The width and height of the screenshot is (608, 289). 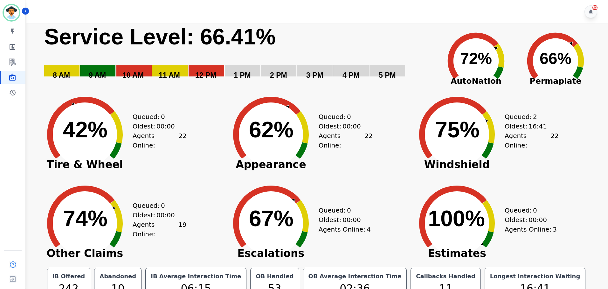 What do you see at coordinates (456, 219) in the screenshot?
I see `text: 100%` at bounding box center [456, 219].